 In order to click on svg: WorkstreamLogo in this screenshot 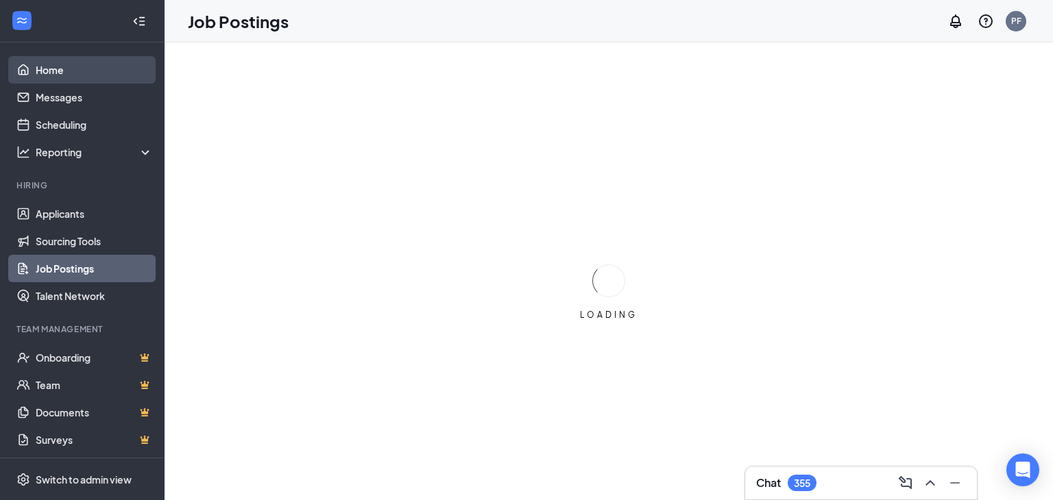, I will do `click(22, 21)`.